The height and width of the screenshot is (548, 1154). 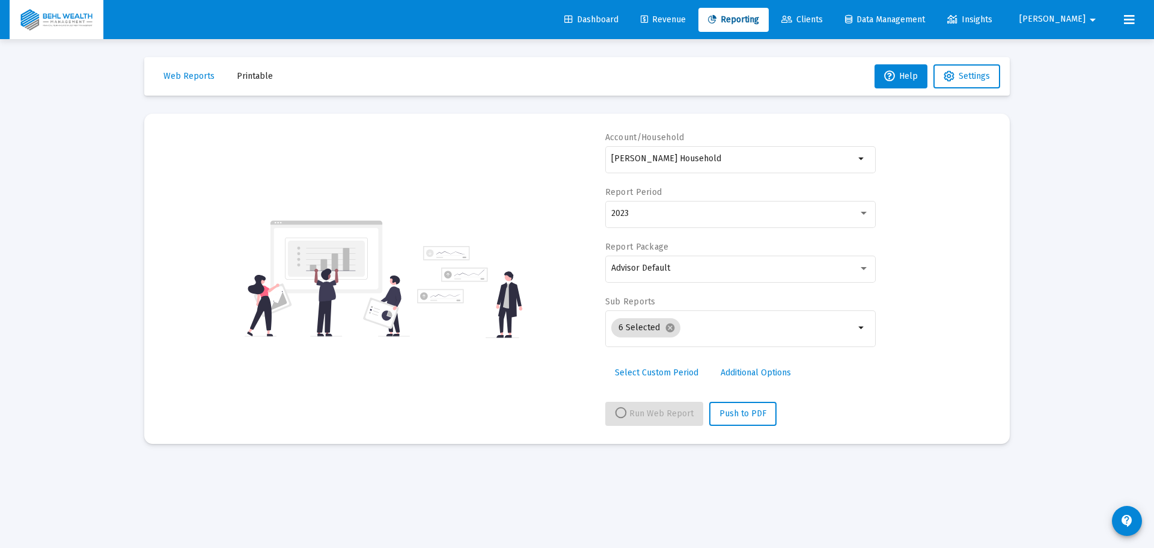 What do you see at coordinates (901, 76) in the screenshot?
I see `button: Help` at bounding box center [901, 76].